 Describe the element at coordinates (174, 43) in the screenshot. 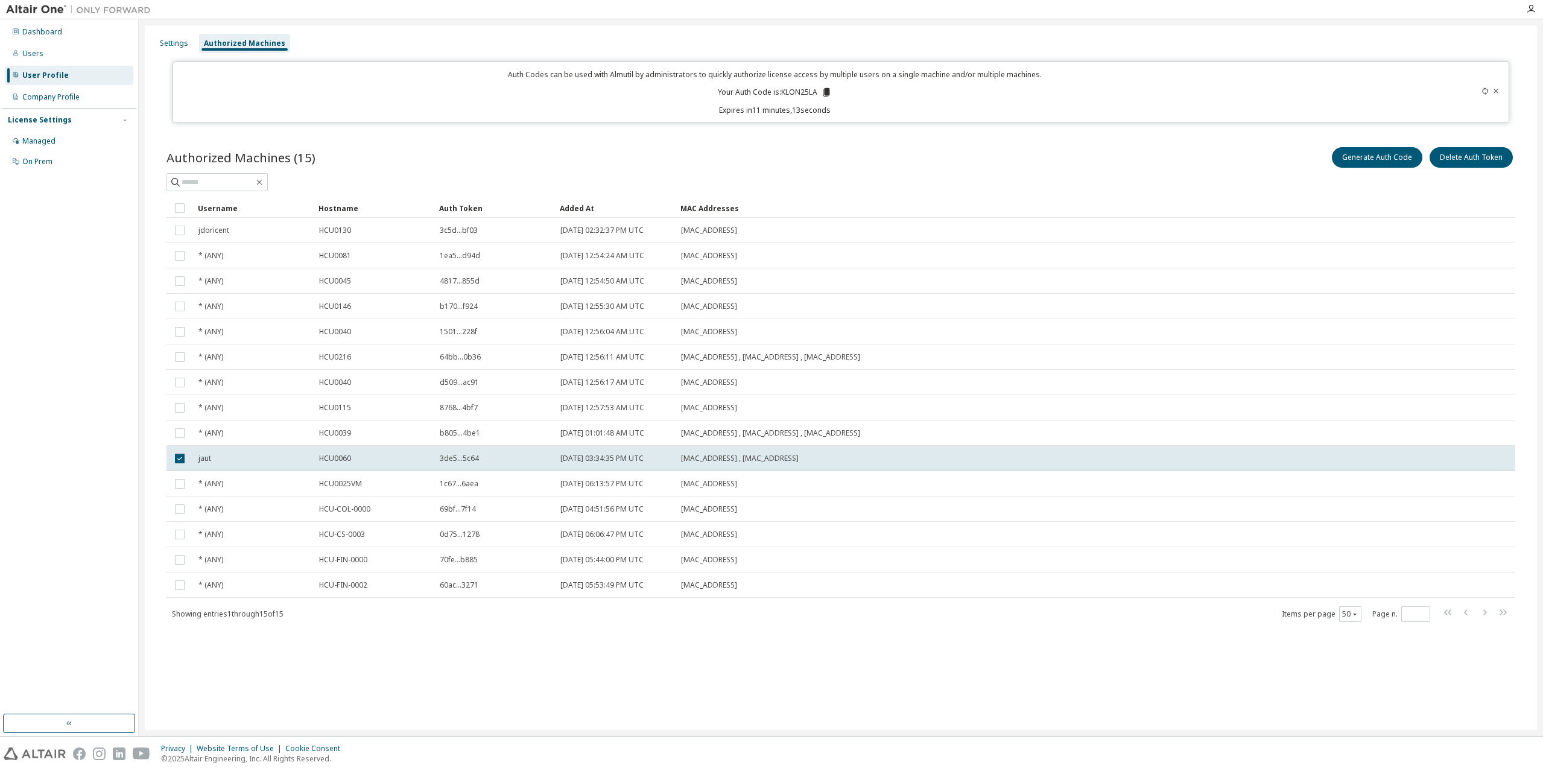

I see `div: Settings` at that location.